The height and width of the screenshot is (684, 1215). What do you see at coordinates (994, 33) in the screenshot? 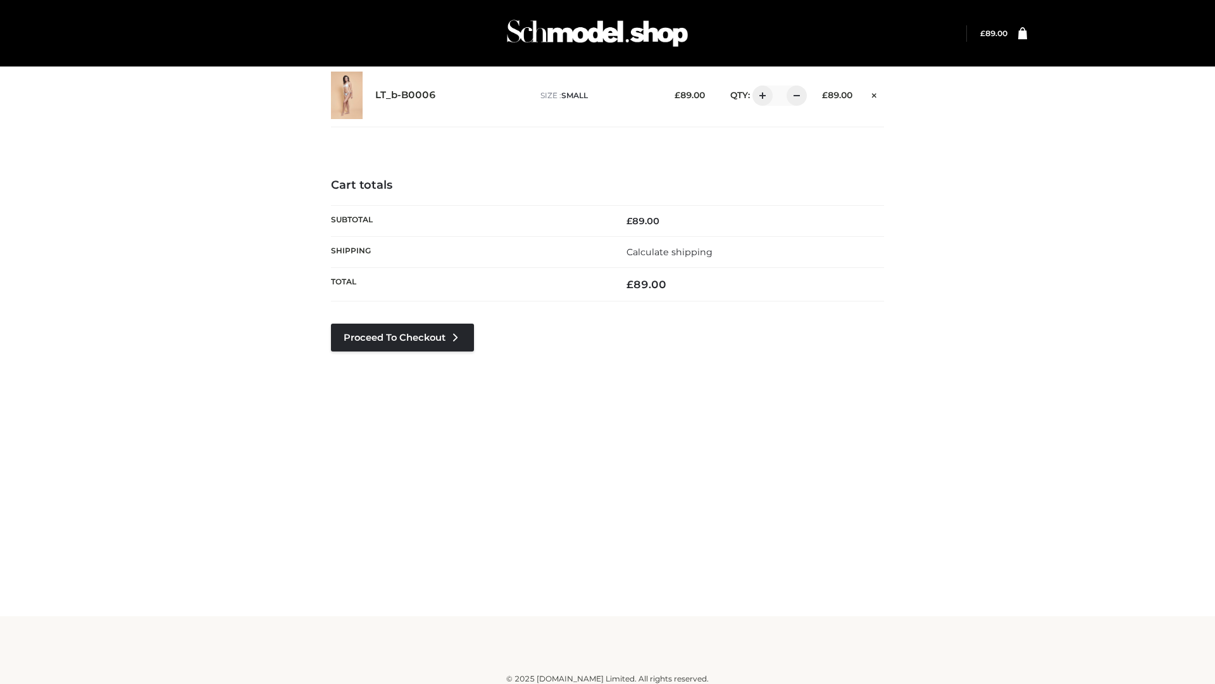
I see `a: £89.00` at bounding box center [994, 33].